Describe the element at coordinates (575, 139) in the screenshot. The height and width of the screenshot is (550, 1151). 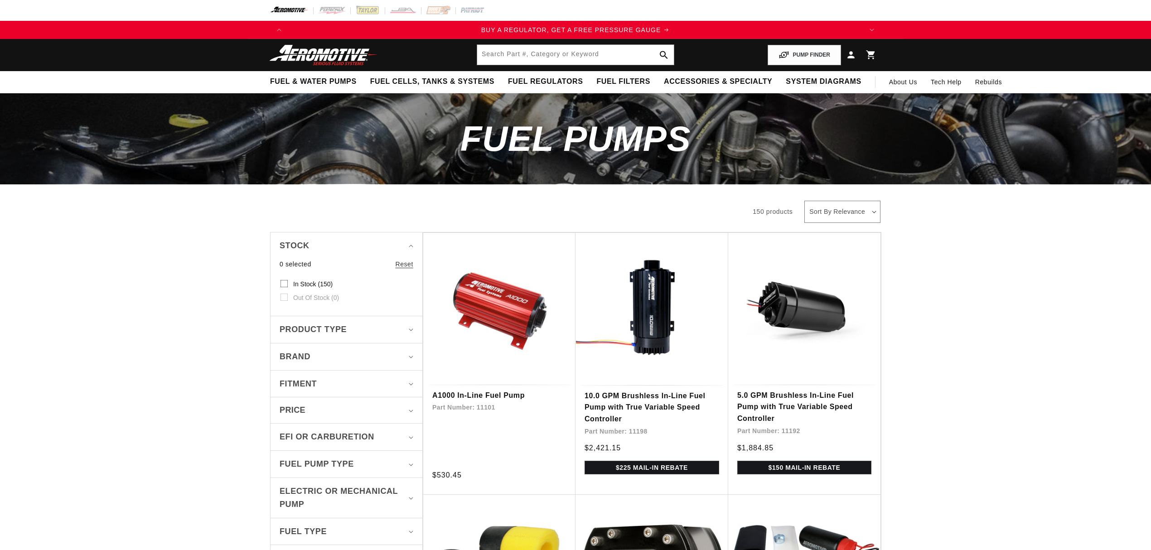
I see `span: Fuel Pumps` at that location.